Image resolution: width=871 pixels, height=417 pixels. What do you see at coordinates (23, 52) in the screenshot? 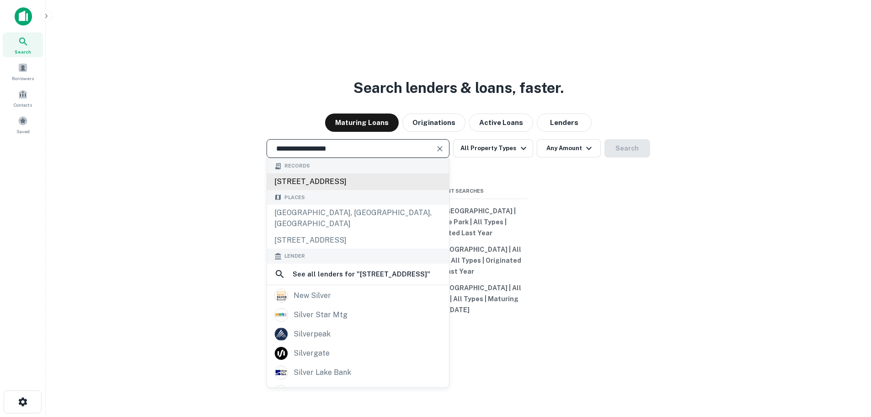
I see `span: Search` at bounding box center [23, 52].